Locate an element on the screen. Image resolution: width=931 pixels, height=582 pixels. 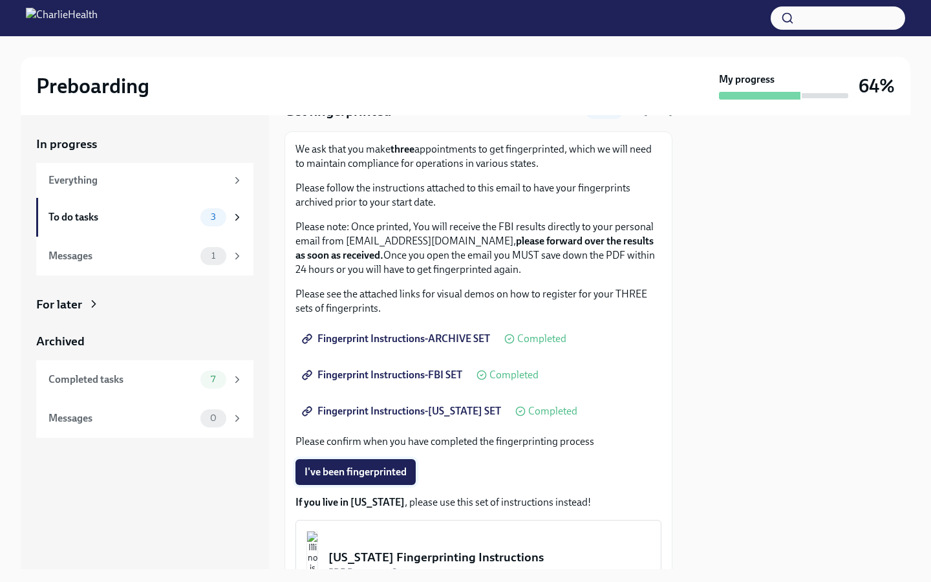
p: We ask that you make appointments to get fingerprinted, which we will need to maintain compliance... is located at coordinates (479, 156).